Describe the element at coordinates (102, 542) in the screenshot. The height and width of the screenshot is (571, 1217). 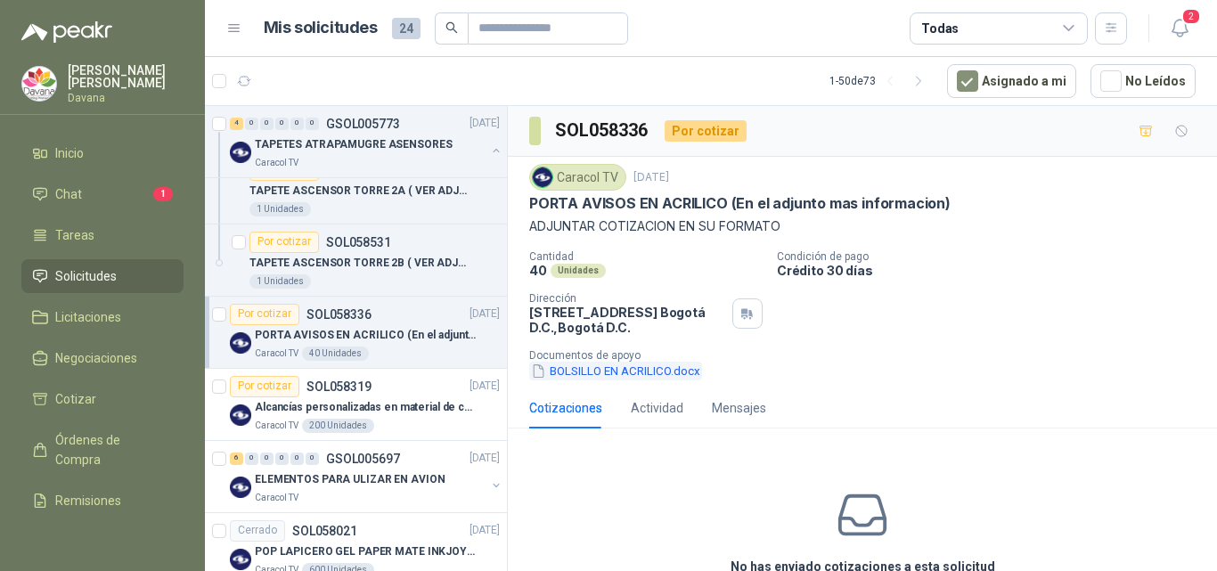
I see `a: Configuración` at that location.